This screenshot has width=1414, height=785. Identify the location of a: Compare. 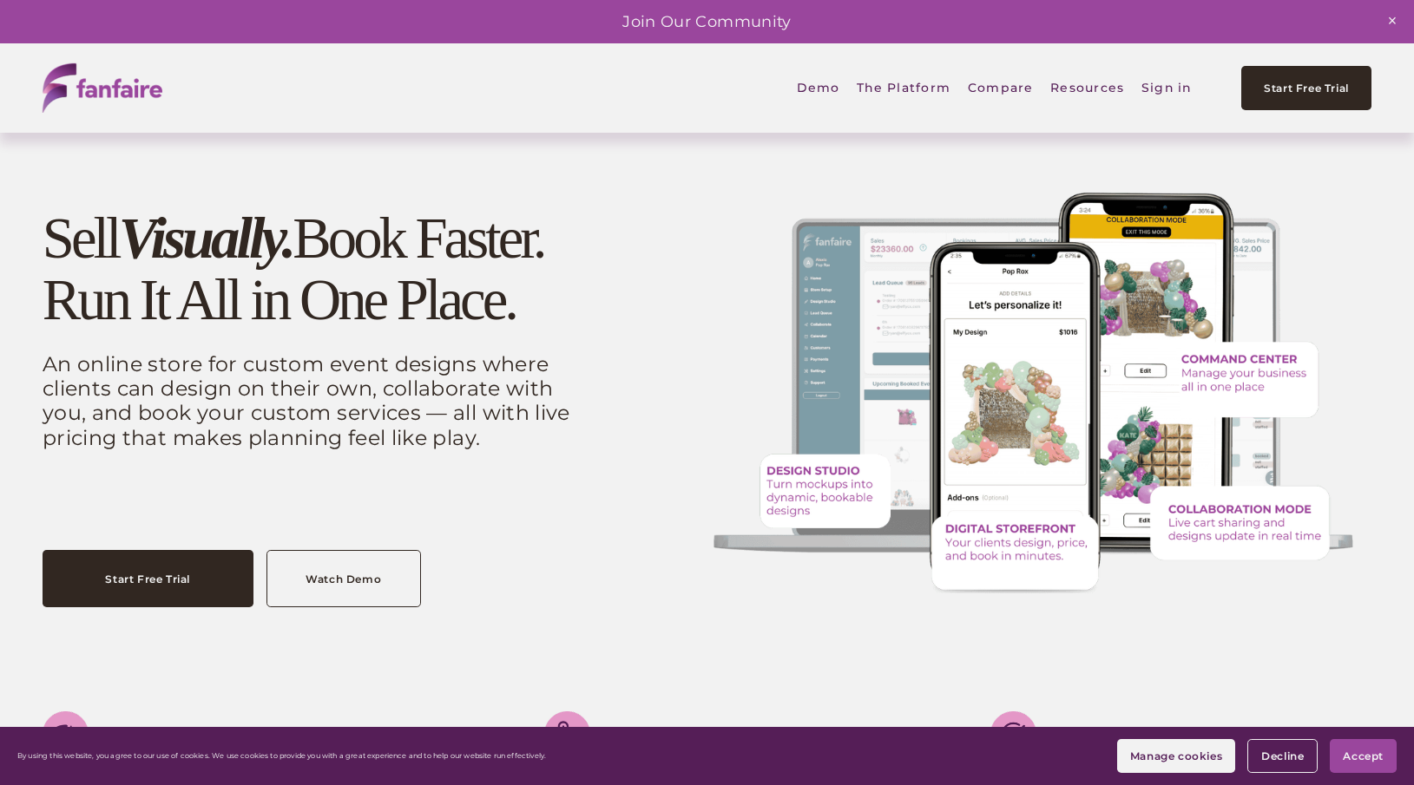
(1001, 88).